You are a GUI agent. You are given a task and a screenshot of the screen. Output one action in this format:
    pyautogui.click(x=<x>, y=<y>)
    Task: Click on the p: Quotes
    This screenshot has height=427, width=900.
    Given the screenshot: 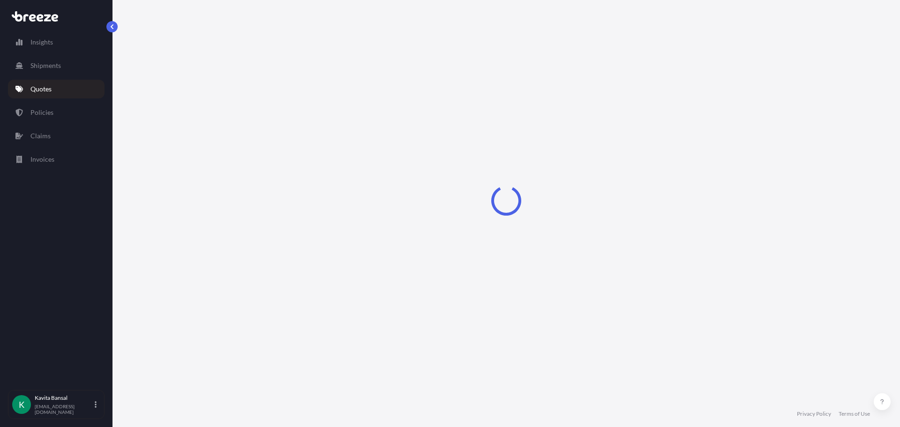 What is the action you would take?
    pyautogui.click(x=41, y=89)
    